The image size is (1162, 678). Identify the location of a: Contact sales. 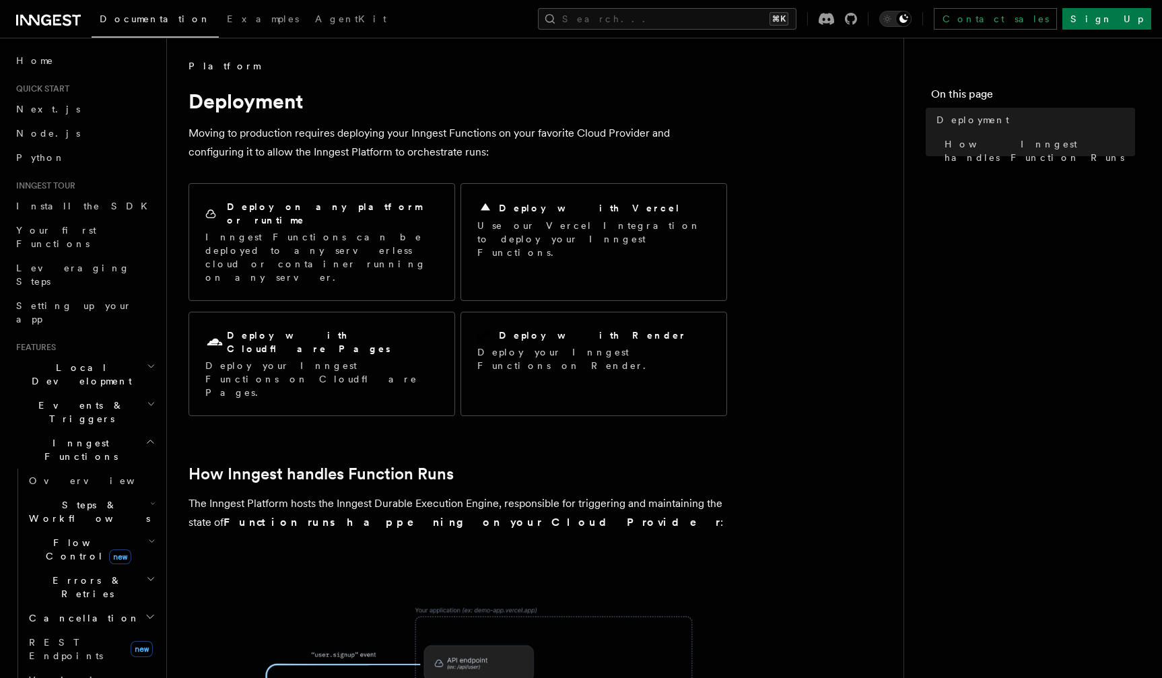
(995, 19).